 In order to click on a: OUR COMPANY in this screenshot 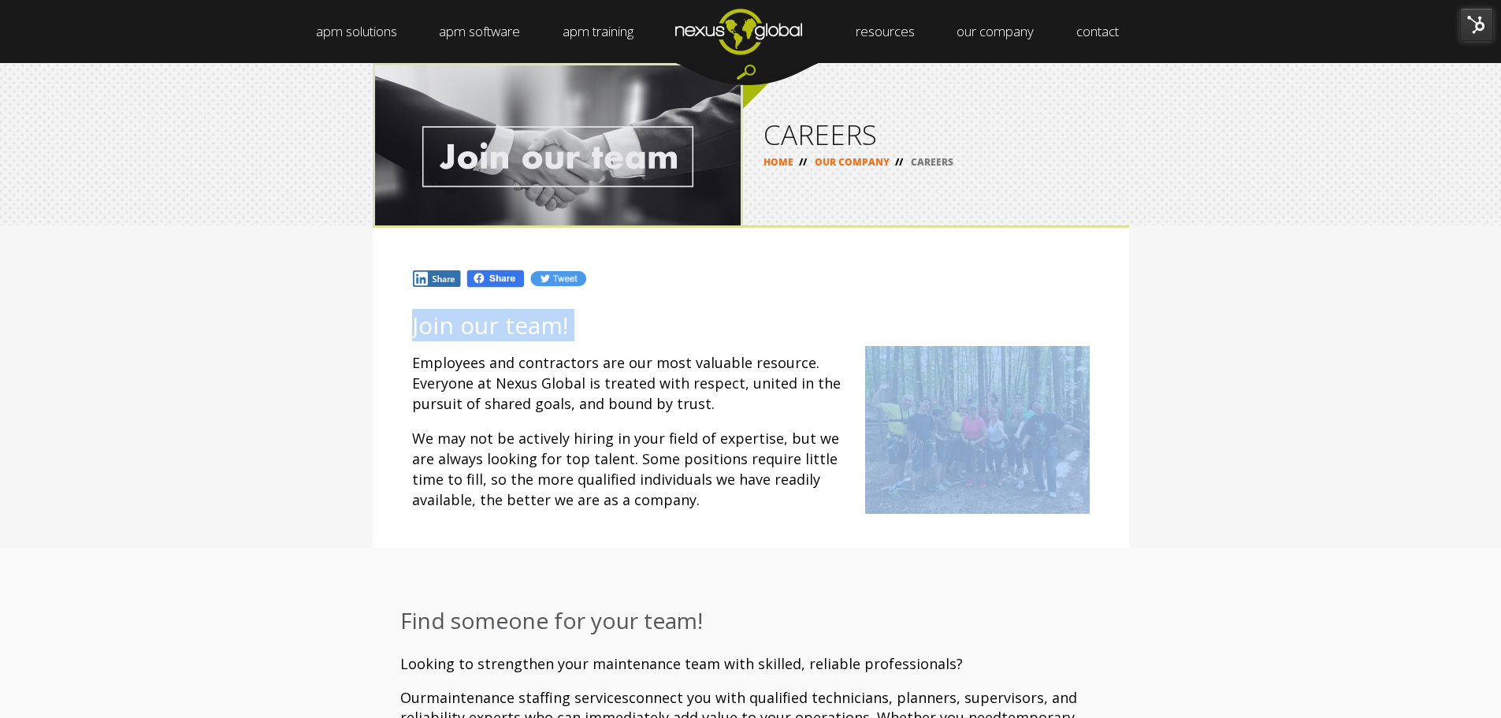, I will do `click(852, 162)`.